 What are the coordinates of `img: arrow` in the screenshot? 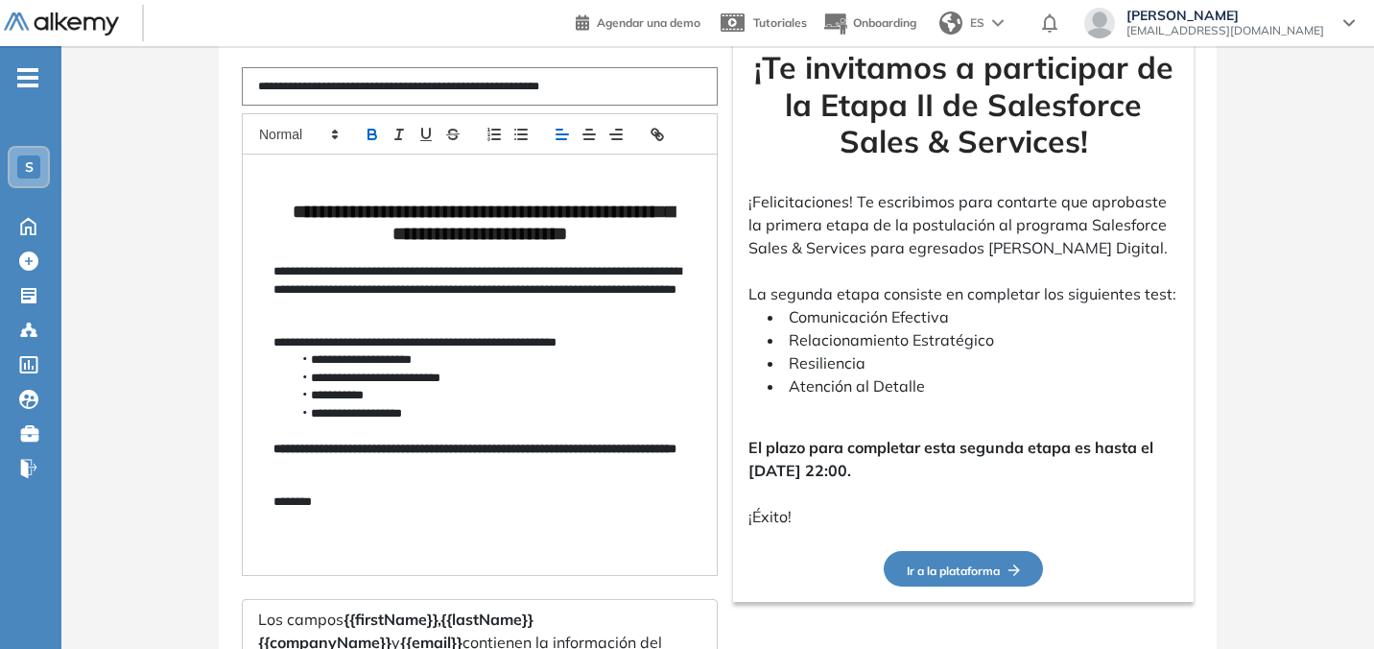 It's located at (998, 23).